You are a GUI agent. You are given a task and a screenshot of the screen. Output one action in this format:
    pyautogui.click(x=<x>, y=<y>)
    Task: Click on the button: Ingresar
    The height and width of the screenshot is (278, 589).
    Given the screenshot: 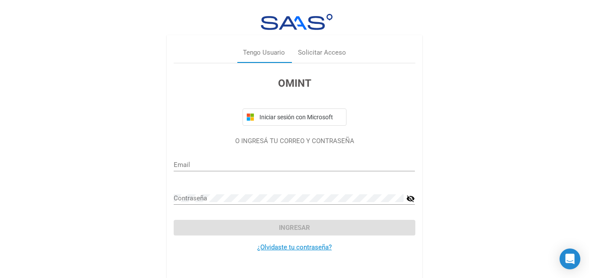 What is the action you would take?
    pyautogui.click(x=294, y=227)
    